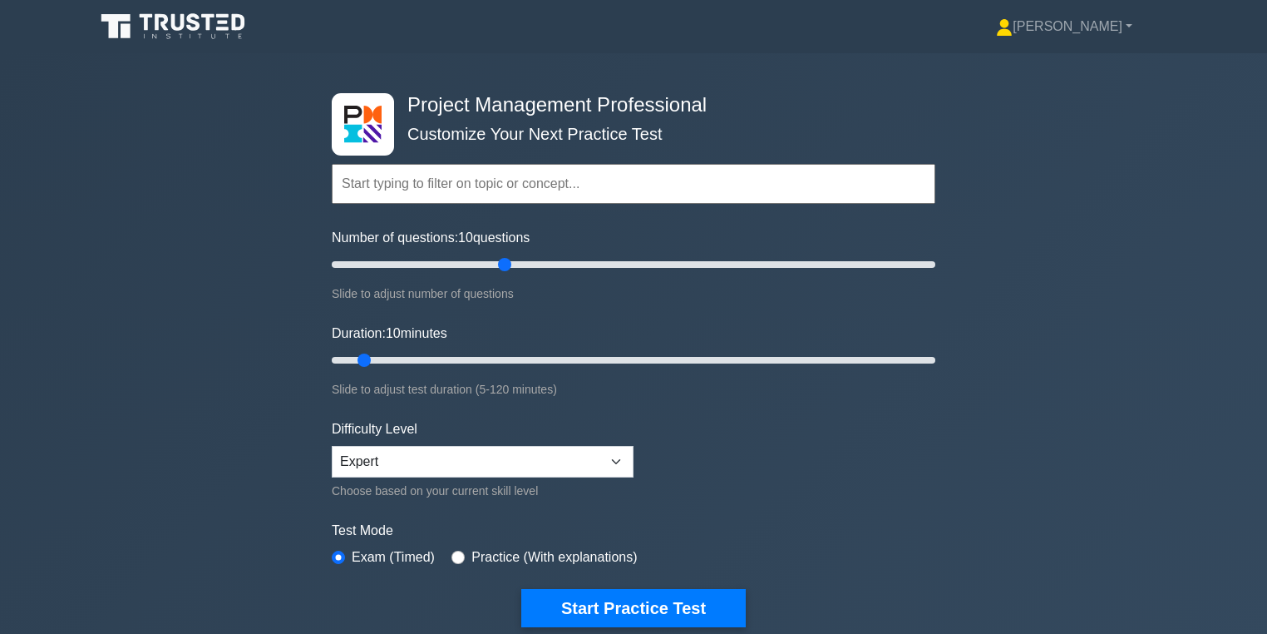 This screenshot has height=634, width=1267. Describe the element at coordinates (634, 294) in the screenshot. I see `div: Slide to adjust number of questions` at that location.